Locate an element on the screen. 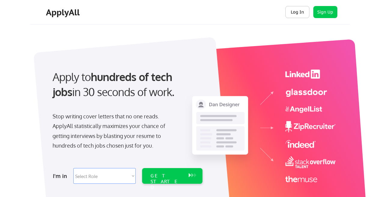 The height and width of the screenshot is (197, 380). button: Sign Up is located at coordinates (326, 12).